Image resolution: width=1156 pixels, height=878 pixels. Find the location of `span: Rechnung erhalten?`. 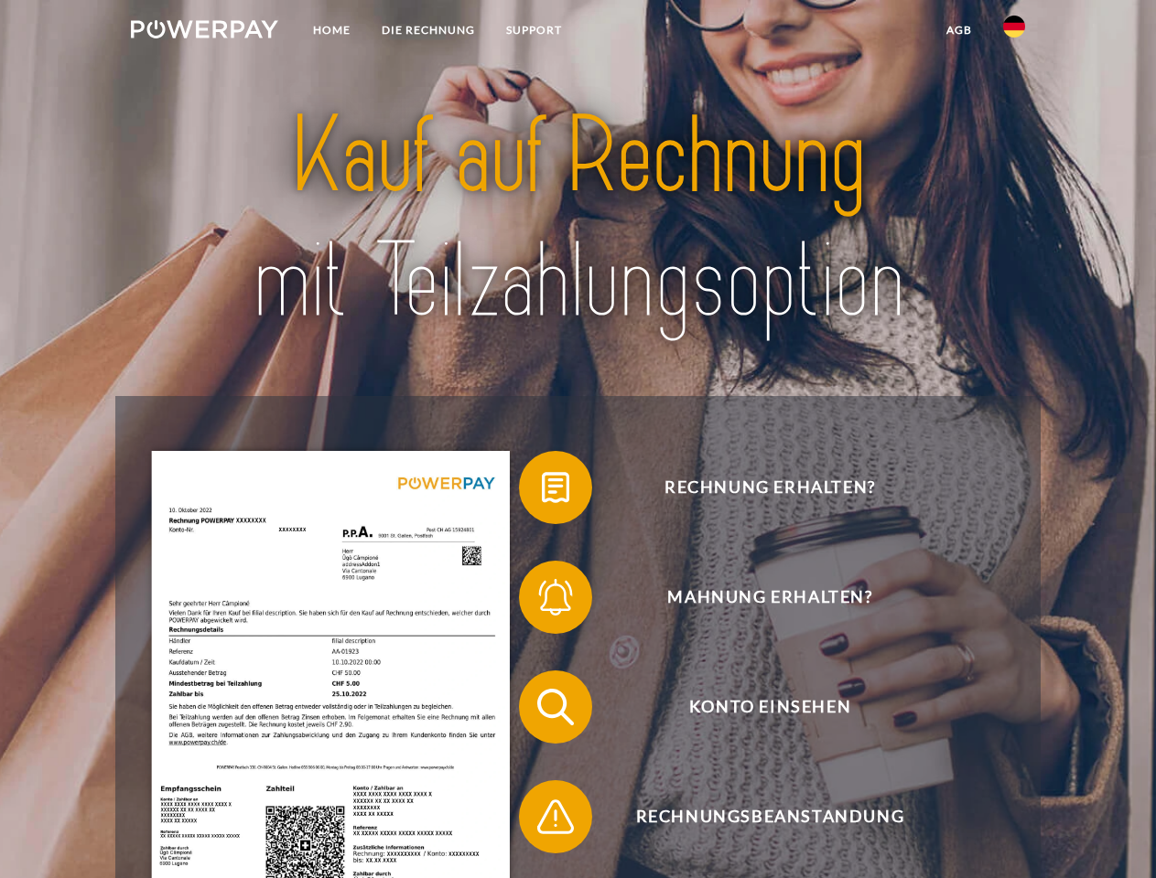

span: Rechnung erhalten? is located at coordinates (769, 488).